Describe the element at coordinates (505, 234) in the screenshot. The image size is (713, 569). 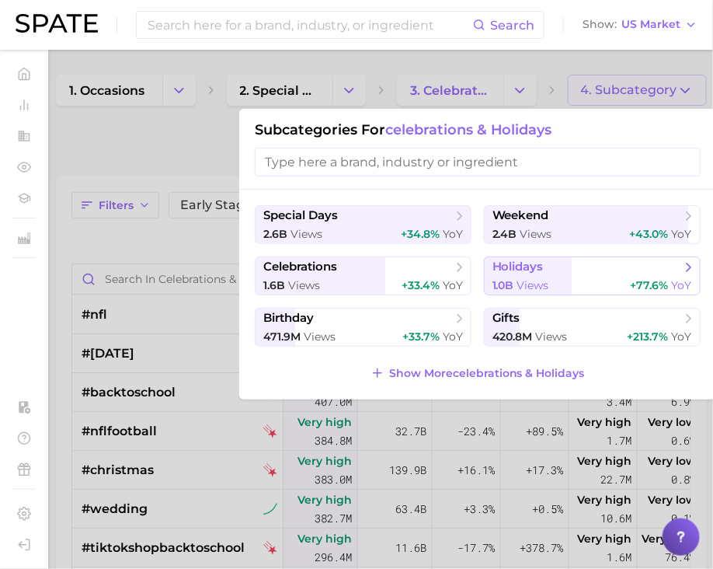
I see `span: 2.4b` at that location.